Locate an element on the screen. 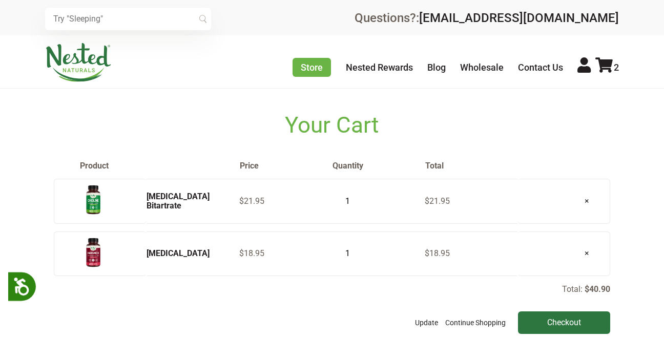 The image size is (664, 338). img: Choline Bitartrate - USA is located at coordinates (93, 200).